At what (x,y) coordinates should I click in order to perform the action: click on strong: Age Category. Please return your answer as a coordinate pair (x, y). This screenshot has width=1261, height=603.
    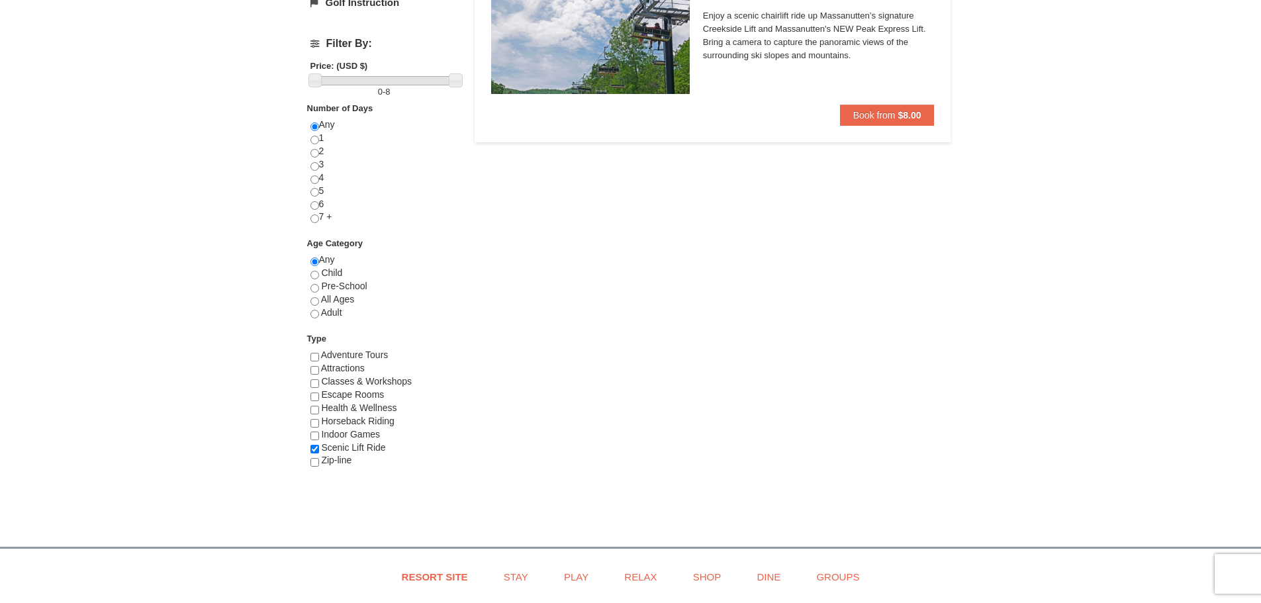
    Looking at the image, I should click on (335, 243).